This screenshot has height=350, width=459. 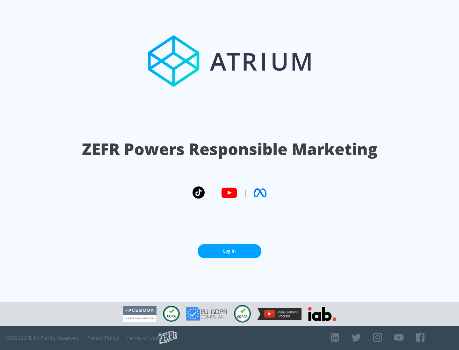 What do you see at coordinates (140, 314) in the screenshot?
I see `img: Facebook Marketing Partner` at bounding box center [140, 314].